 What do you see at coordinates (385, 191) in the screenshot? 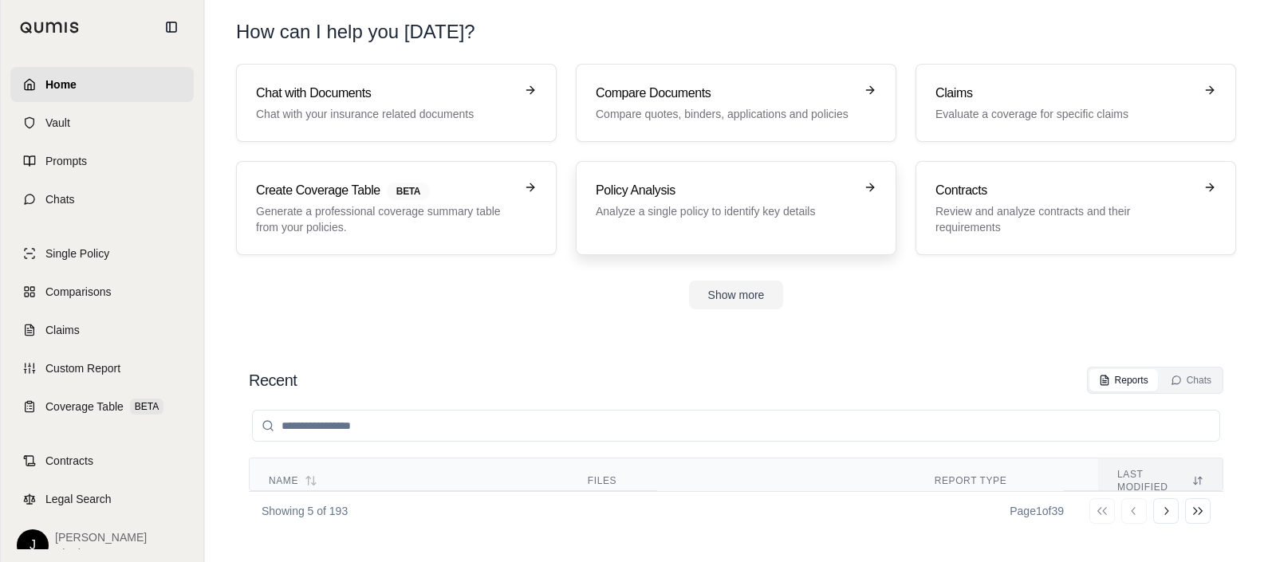
I see `h3: Create Coverage Table` at bounding box center [385, 191].